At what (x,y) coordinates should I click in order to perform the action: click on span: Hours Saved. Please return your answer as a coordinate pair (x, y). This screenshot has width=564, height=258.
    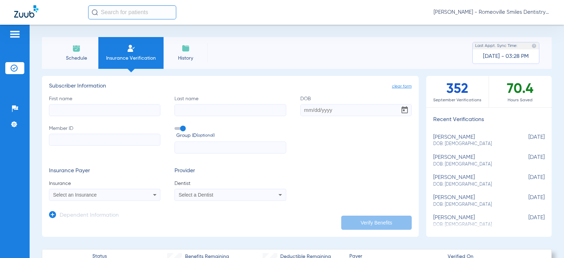
    Looking at the image, I should click on (521, 100).